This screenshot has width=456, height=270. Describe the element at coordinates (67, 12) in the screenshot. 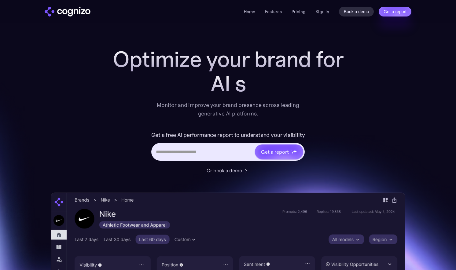

I see `img: cognizo logo` at that location.